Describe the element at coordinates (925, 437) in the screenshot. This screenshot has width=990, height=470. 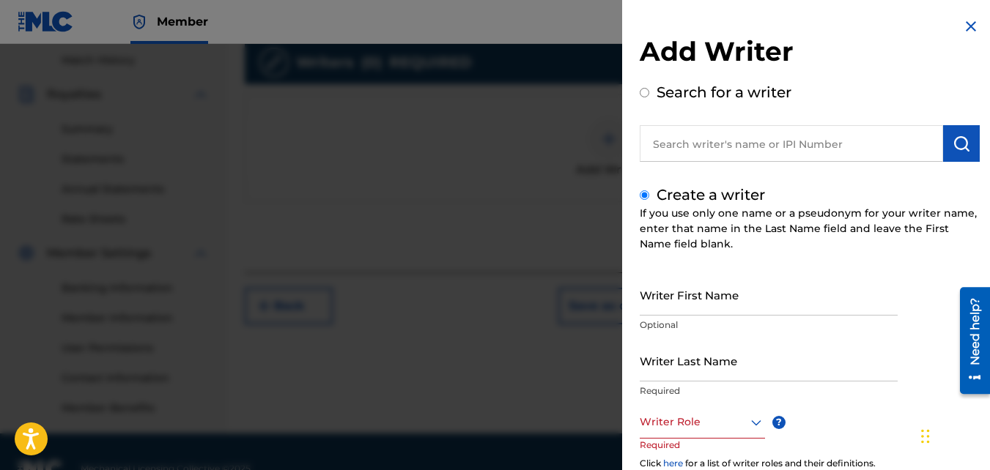
I see `div: Drag` at that location.